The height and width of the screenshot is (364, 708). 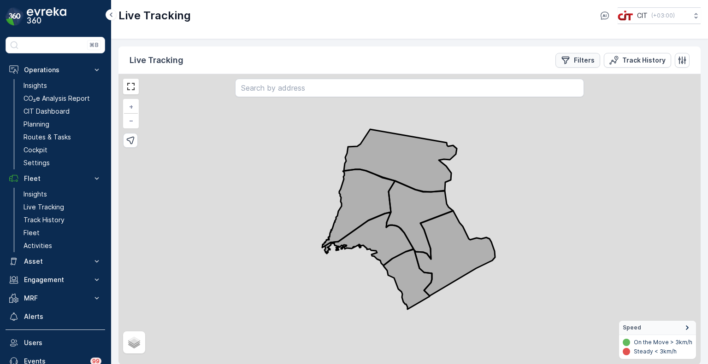 I want to click on button: MRF, so click(x=55, y=299).